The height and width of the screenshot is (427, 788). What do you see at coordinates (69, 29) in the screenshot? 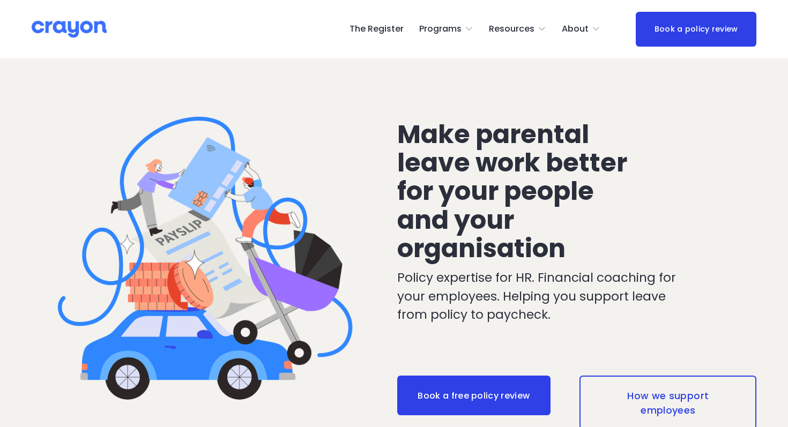
I see `img: Crayon` at bounding box center [69, 29].